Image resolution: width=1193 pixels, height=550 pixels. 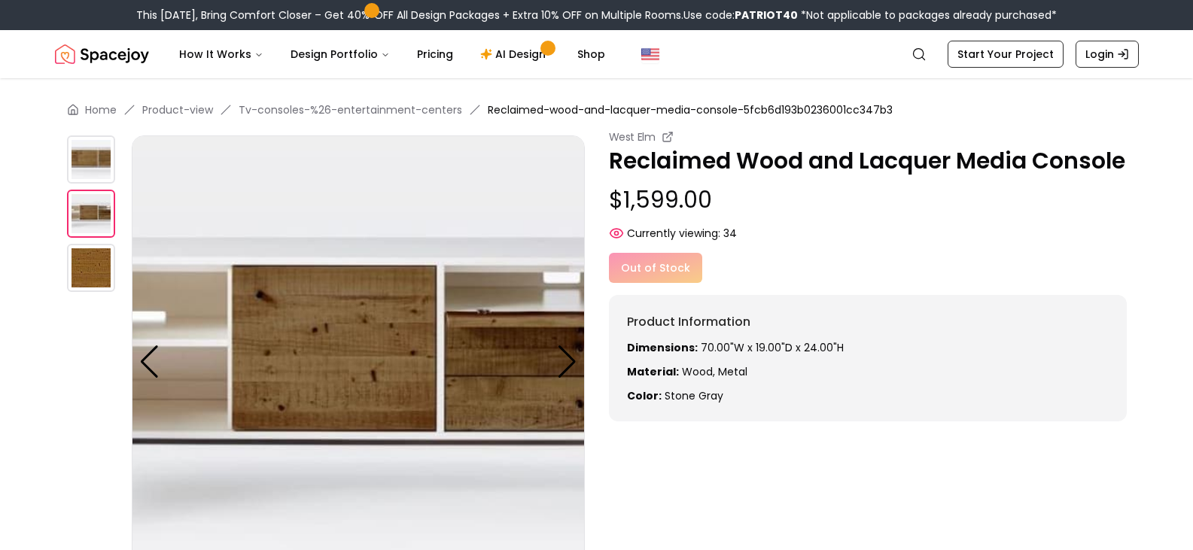 What do you see at coordinates (101, 110) in the screenshot?
I see `a: Home` at bounding box center [101, 110].